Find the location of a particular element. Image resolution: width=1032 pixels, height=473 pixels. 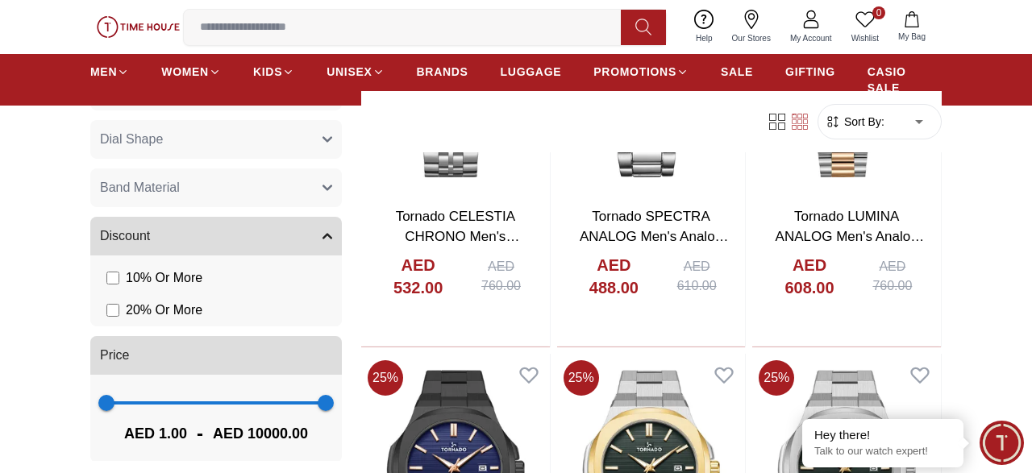

button: Dial Shape is located at coordinates (216, 139).